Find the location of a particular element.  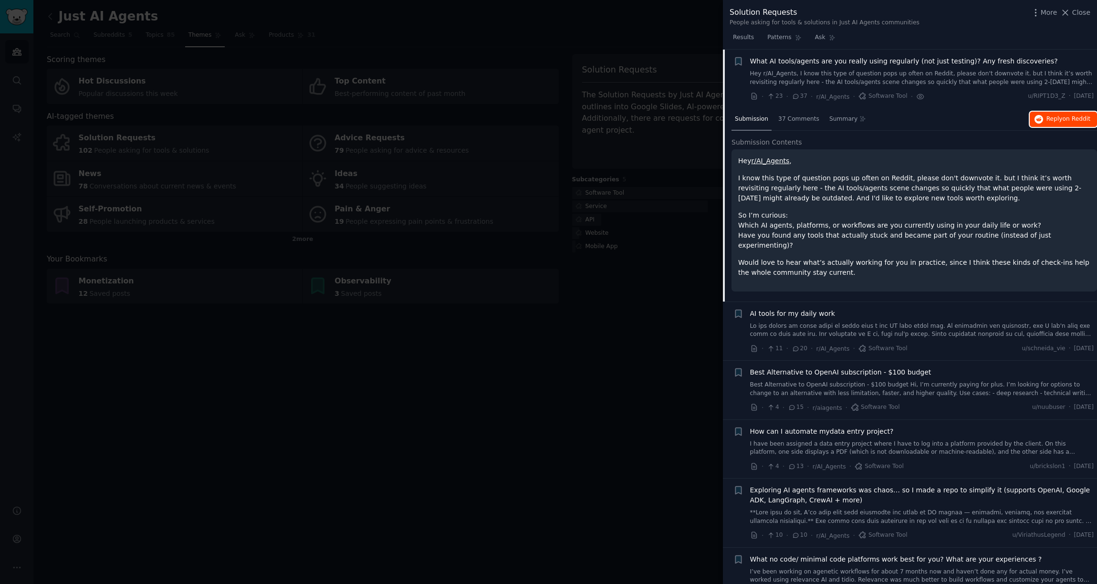

button: More is located at coordinates (1044, 12).